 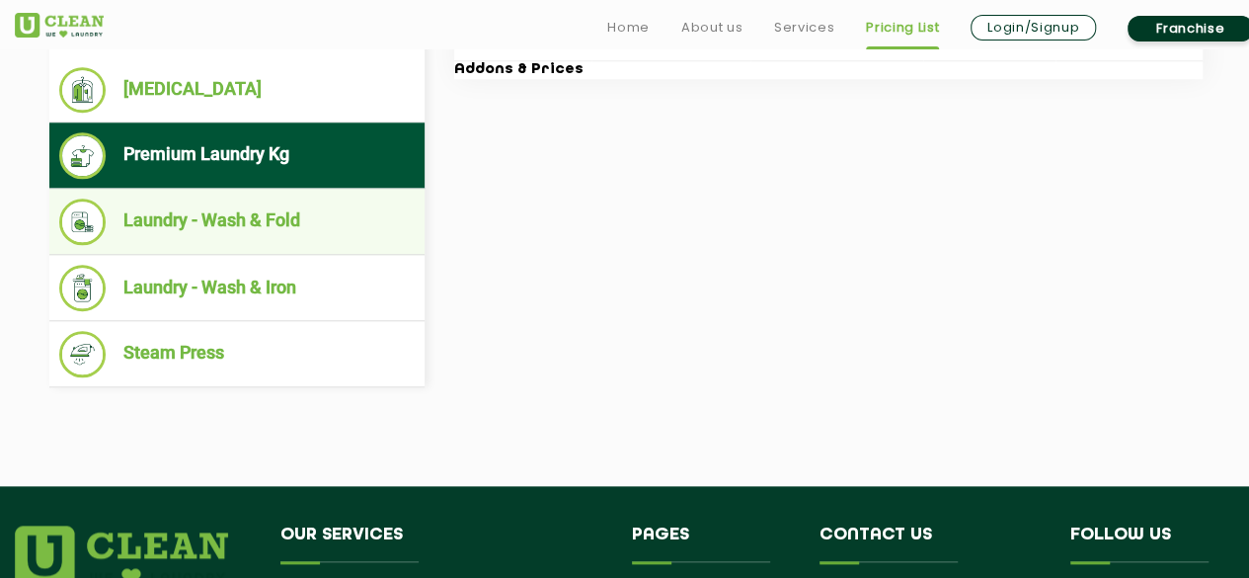 I want to click on h4: Follow us, so click(x=1157, y=544).